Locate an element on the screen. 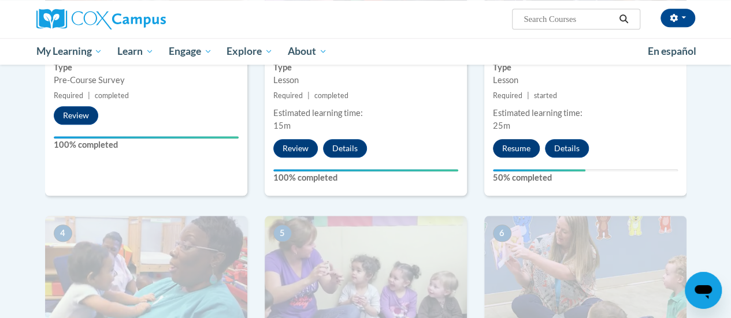 The height and width of the screenshot is (318, 731). span: Learn is located at coordinates (135, 51).